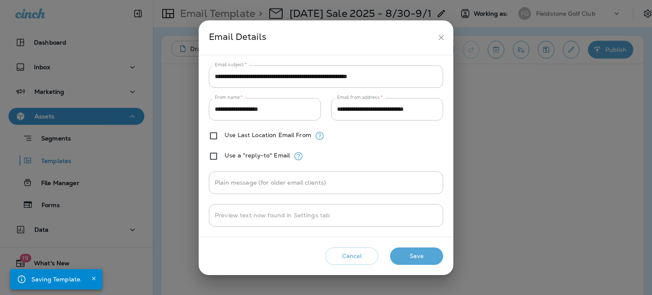 The height and width of the screenshot is (295, 652). What do you see at coordinates (257, 155) in the screenshot?
I see `label: Use a "reply-to" Email` at bounding box center [257, 155].